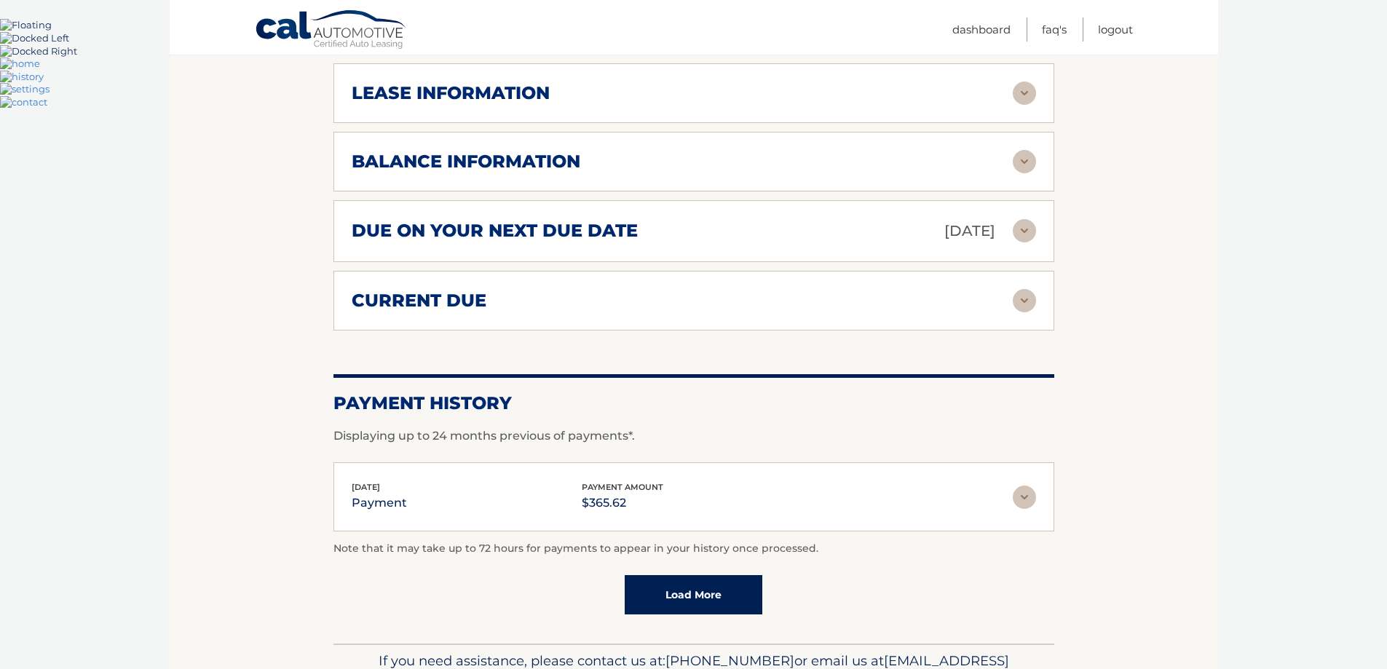 This screenshot has width=1387, height=669. I want to click on span: payment amount, so click(623, 487).